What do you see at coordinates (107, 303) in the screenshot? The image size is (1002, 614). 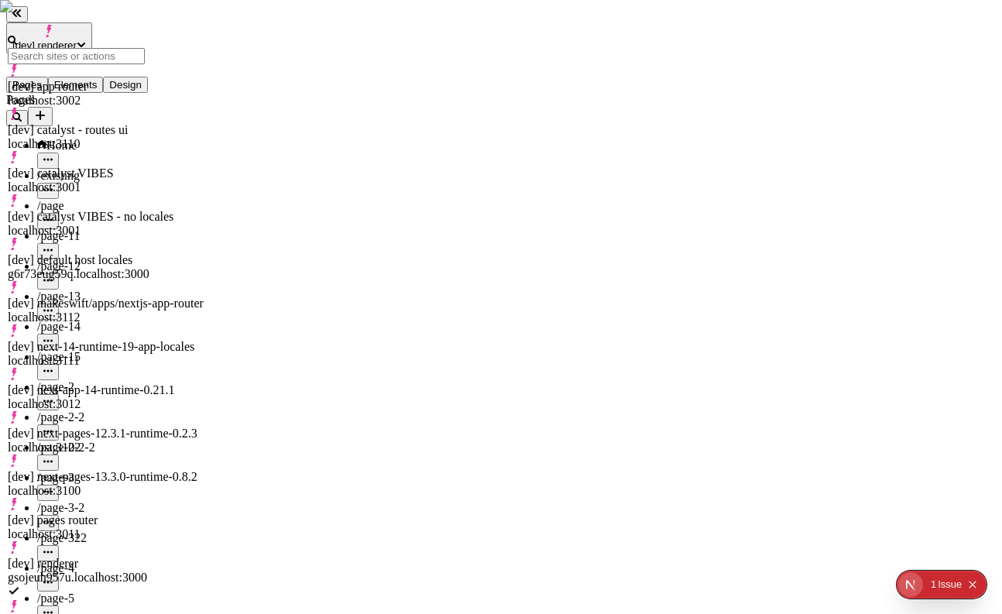 I see `div: [dev] makeswift/apps/nextjs-app-router` at bounding box center [107, 303].